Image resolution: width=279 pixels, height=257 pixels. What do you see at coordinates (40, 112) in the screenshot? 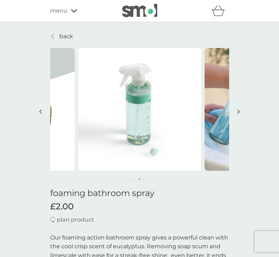
I see `img: left-arrow.svg` at bounding box center [40, 112].